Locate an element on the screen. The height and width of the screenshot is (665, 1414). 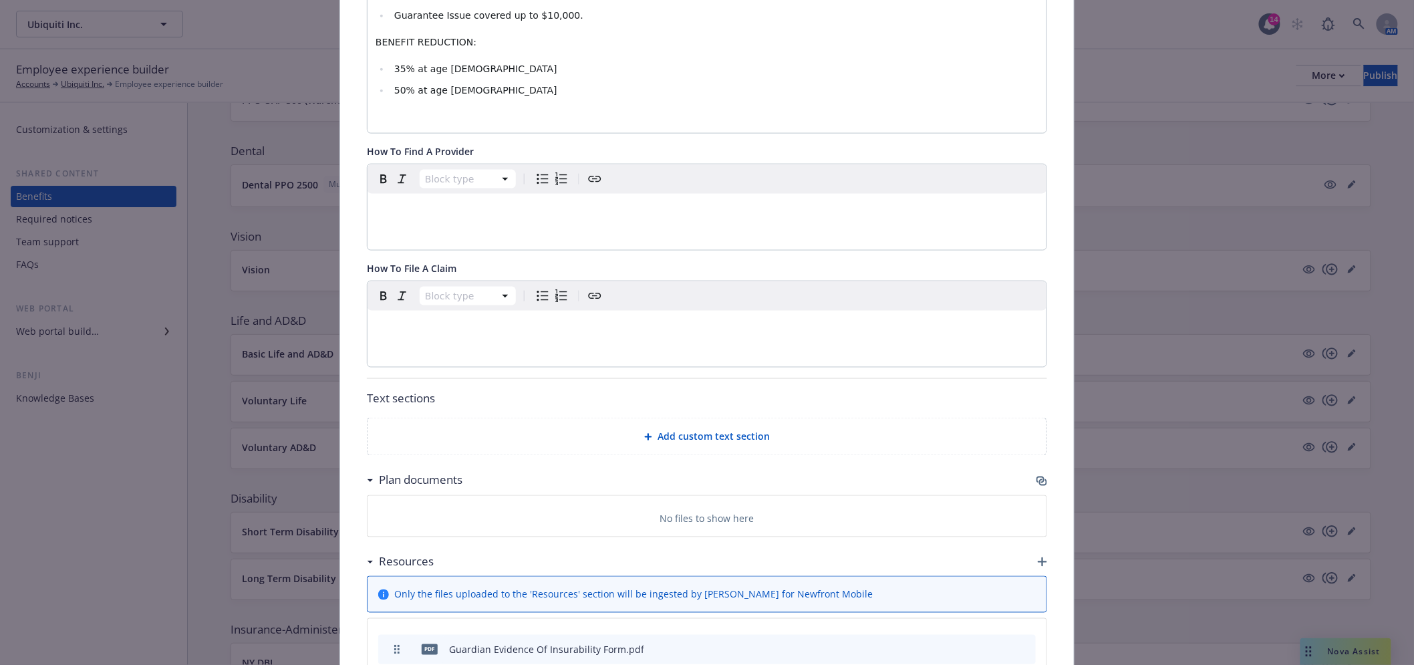
p: Text sections is located at coordinates (707, 398).